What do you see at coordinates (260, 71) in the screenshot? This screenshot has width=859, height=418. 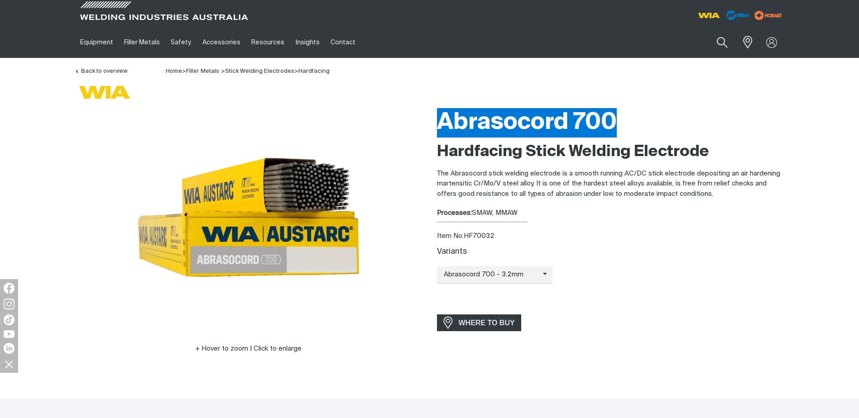 I see `a: Stick Welding Electrodes` at bounding box center [260, 71].